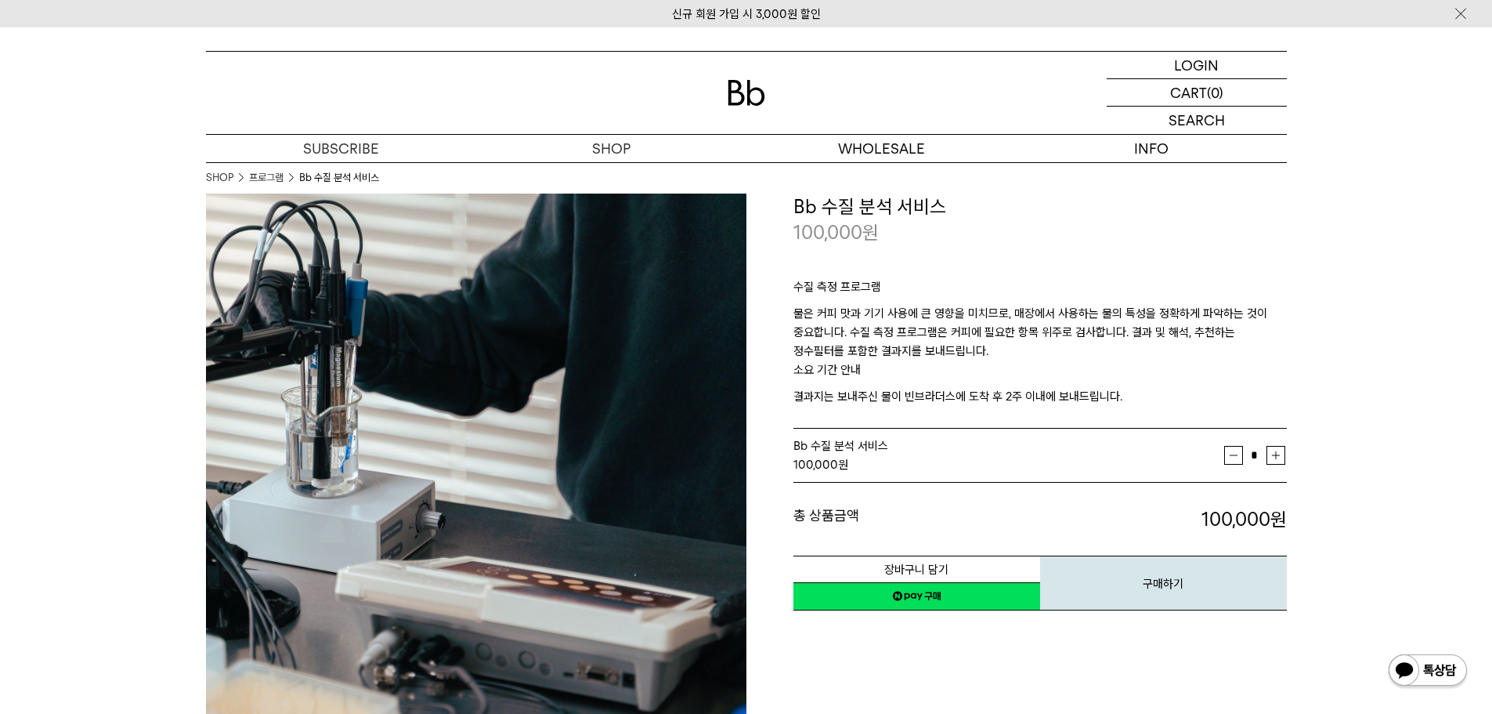  Describe the element at coordinates (1009, 465) in the screenshot. I see `div: 원` at that location.